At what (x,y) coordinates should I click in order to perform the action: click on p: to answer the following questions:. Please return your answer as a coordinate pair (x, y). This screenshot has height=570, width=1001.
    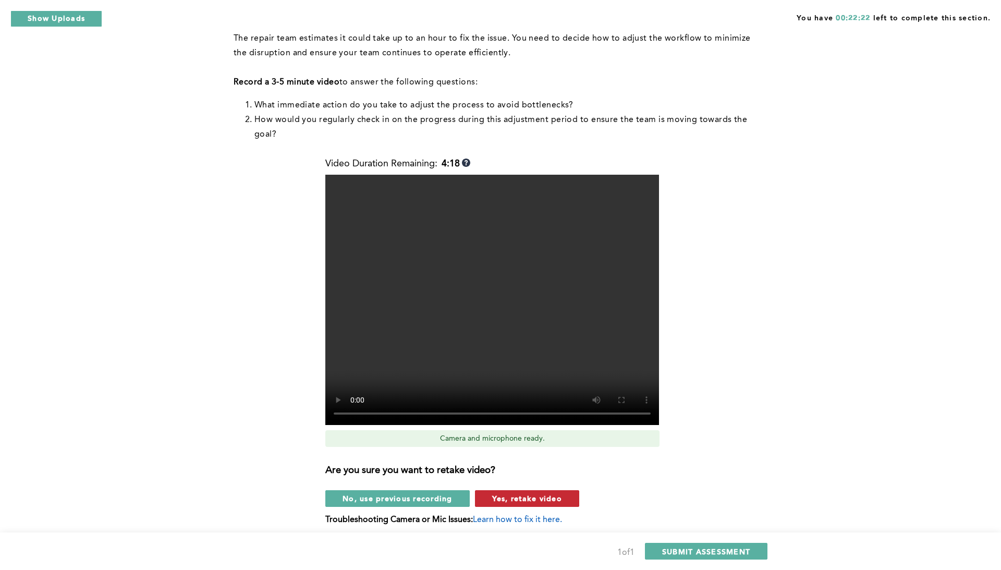
    Looking at the image, I should click on (498, 82).